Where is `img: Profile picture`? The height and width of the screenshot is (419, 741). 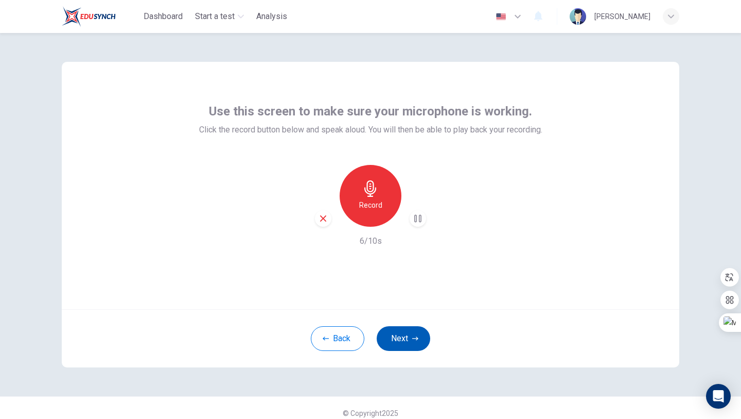 img: Profile picture is located at coordinates (578, 16).